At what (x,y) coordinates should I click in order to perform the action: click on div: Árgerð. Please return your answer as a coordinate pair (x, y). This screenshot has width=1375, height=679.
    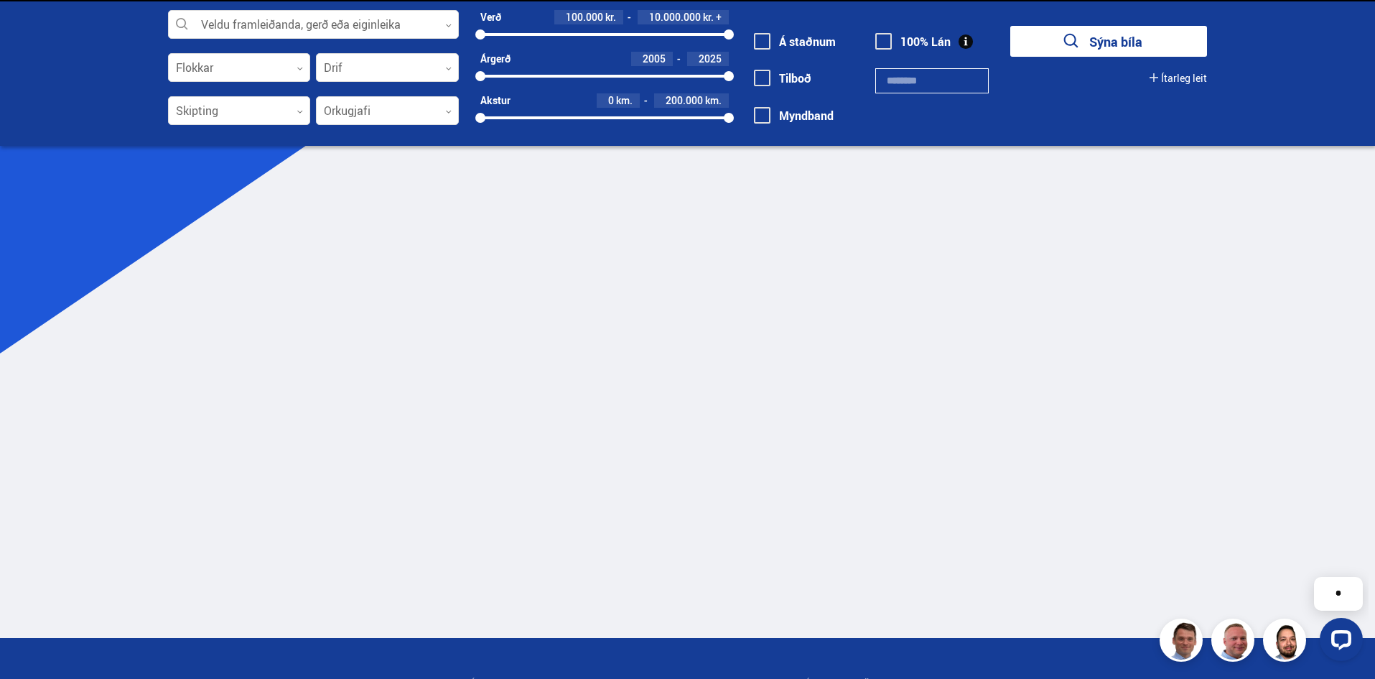
    Looking at the image, I should click on (495, 59).